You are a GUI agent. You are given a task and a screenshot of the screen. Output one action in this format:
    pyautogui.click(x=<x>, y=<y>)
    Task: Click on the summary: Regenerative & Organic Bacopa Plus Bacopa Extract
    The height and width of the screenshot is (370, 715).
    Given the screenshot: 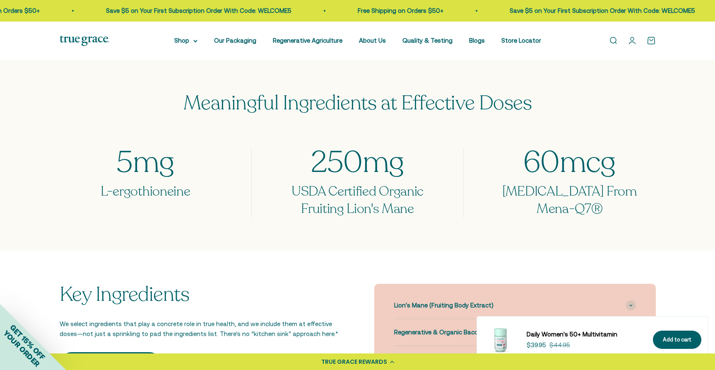 What is the action you would take?
    pyautogui.click(x=515, y=332)
    